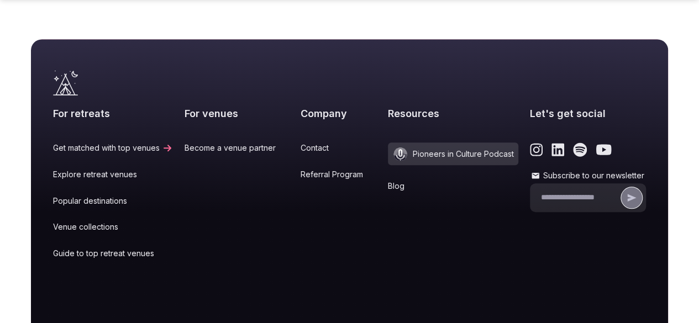  What do you see at coordinates (453, 186) in the screenshot?
I see `a: Blog` at bounding box center [453, 186].